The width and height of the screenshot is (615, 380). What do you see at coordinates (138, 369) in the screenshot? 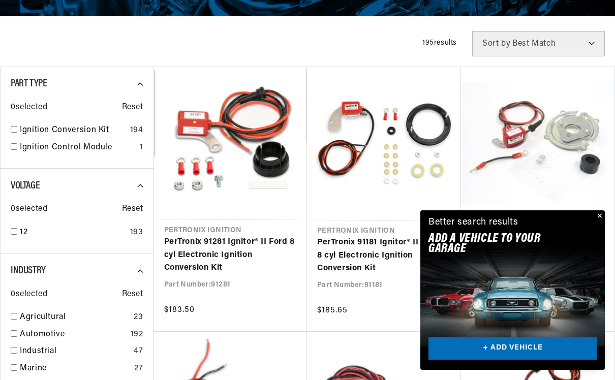
I see `div: 27` at bounding box center [138, 369].